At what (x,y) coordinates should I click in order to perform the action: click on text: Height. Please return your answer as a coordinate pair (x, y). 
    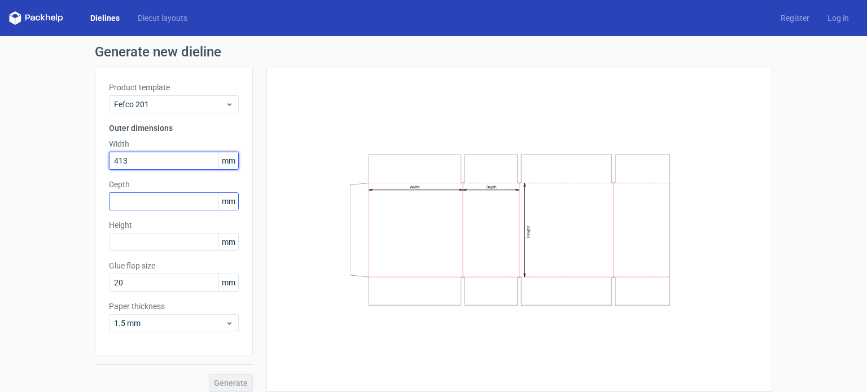
    Looking at the image, I should click on (528, 232).